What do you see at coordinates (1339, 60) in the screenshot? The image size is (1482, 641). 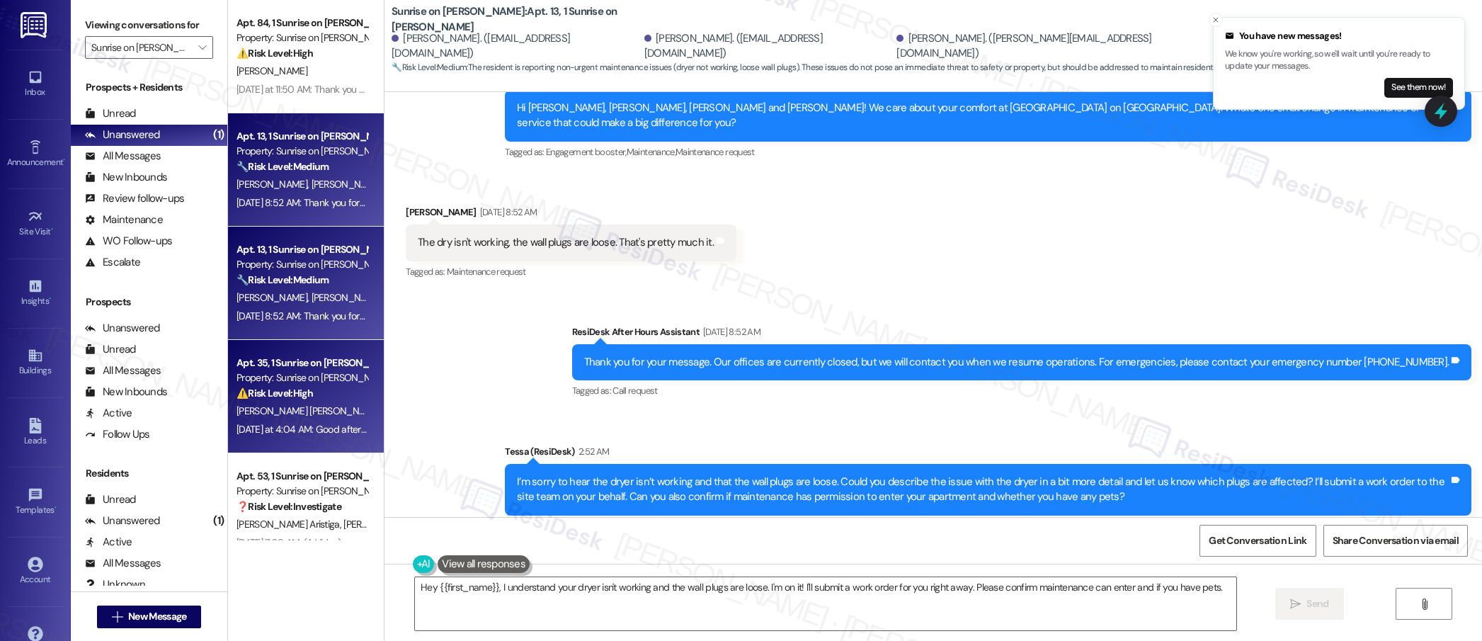 I see `p: We know you're working, so we'll wait until you're ready to update your messages.` at bounding box center [1339, 60].